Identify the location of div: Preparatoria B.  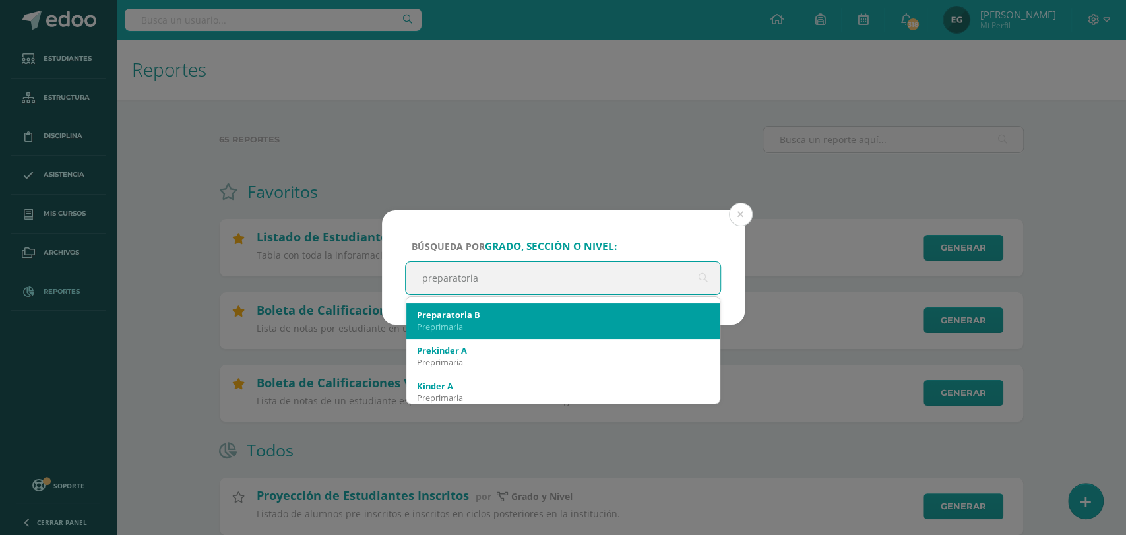
(564, 315).